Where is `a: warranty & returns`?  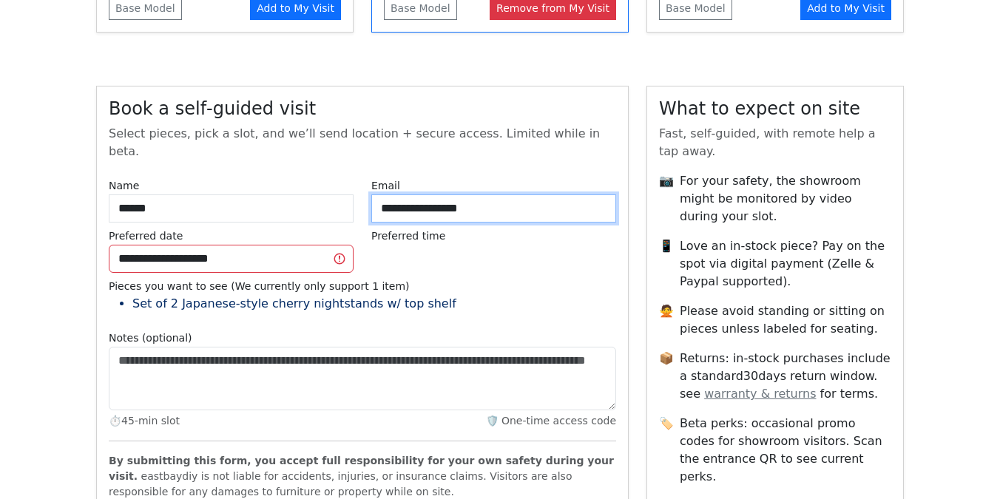
a: warranty & returns is located at coordinates (760, 394).